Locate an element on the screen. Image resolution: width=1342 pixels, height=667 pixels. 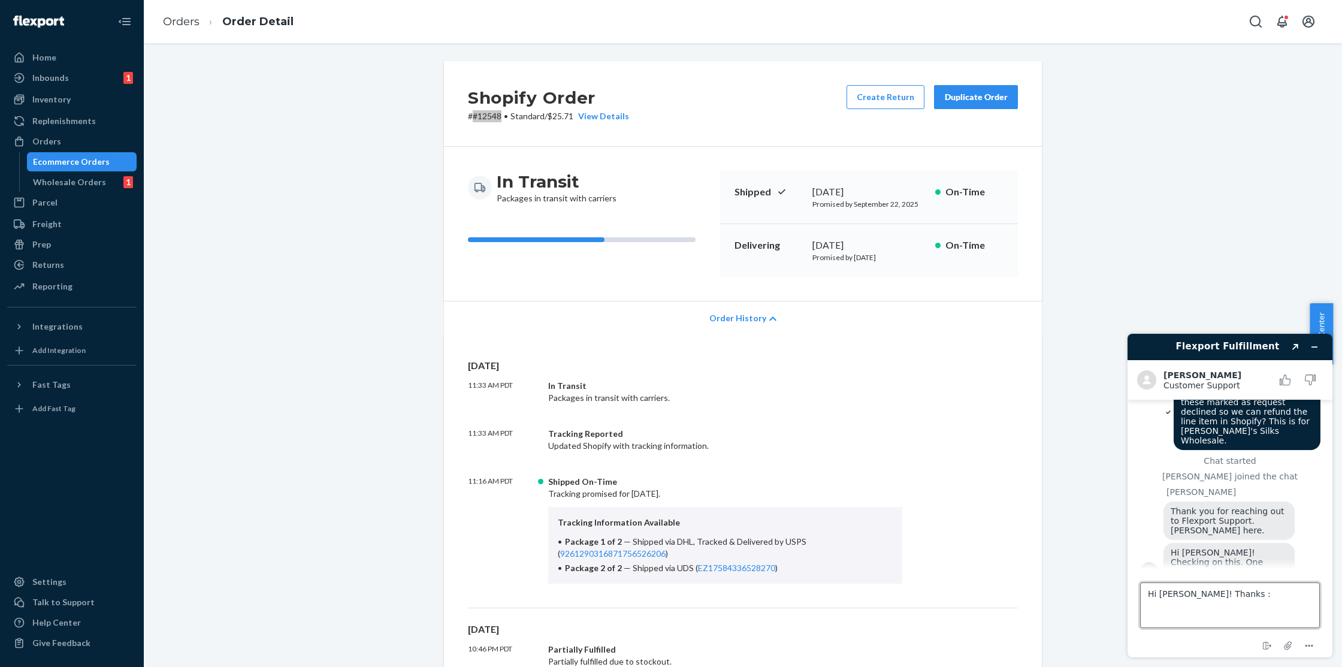
button: Rate this chat as good is located at coordinates (167, 56).